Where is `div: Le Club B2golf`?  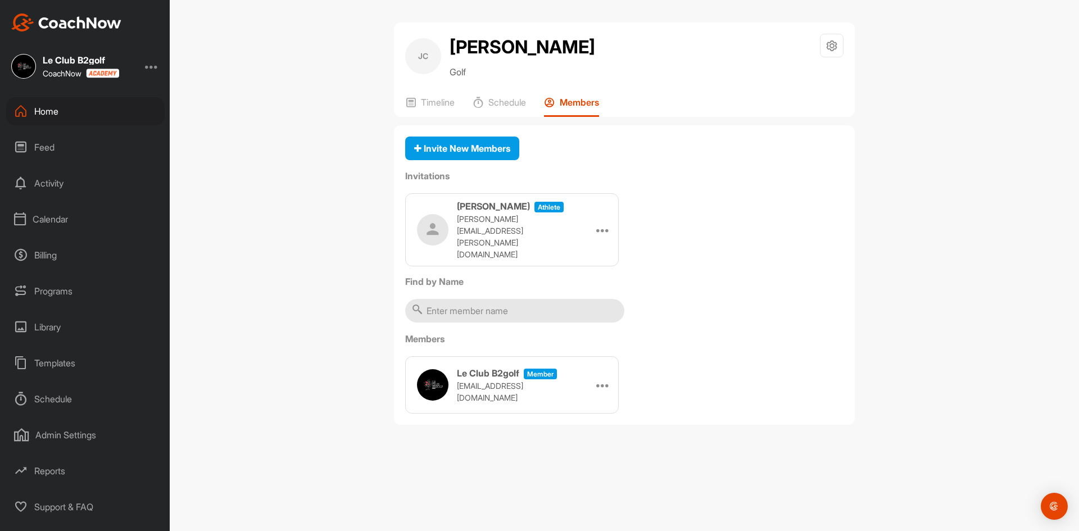
div: Le Club B2golf is located at coordinates (81, 60).